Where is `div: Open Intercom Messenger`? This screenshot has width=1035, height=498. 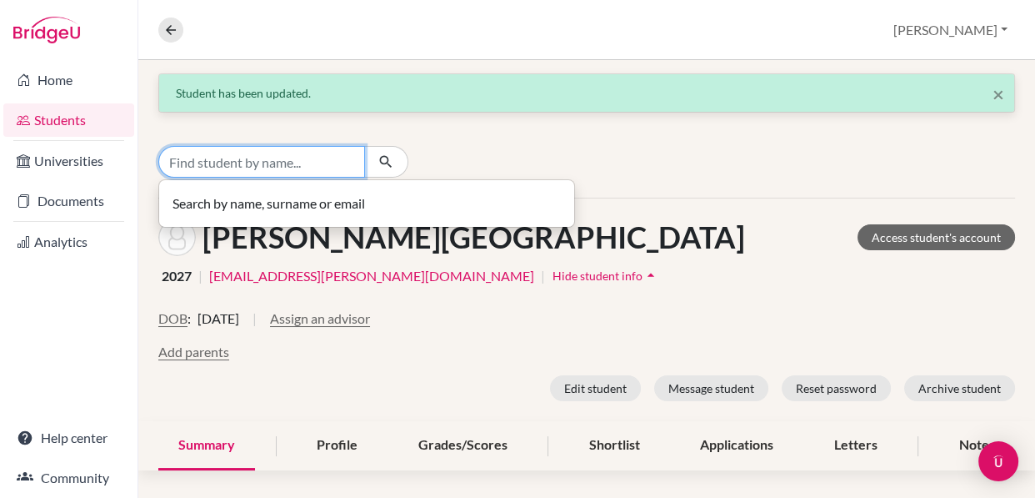 div: Open Intercom Messenger is located at coordinates (999, 461).